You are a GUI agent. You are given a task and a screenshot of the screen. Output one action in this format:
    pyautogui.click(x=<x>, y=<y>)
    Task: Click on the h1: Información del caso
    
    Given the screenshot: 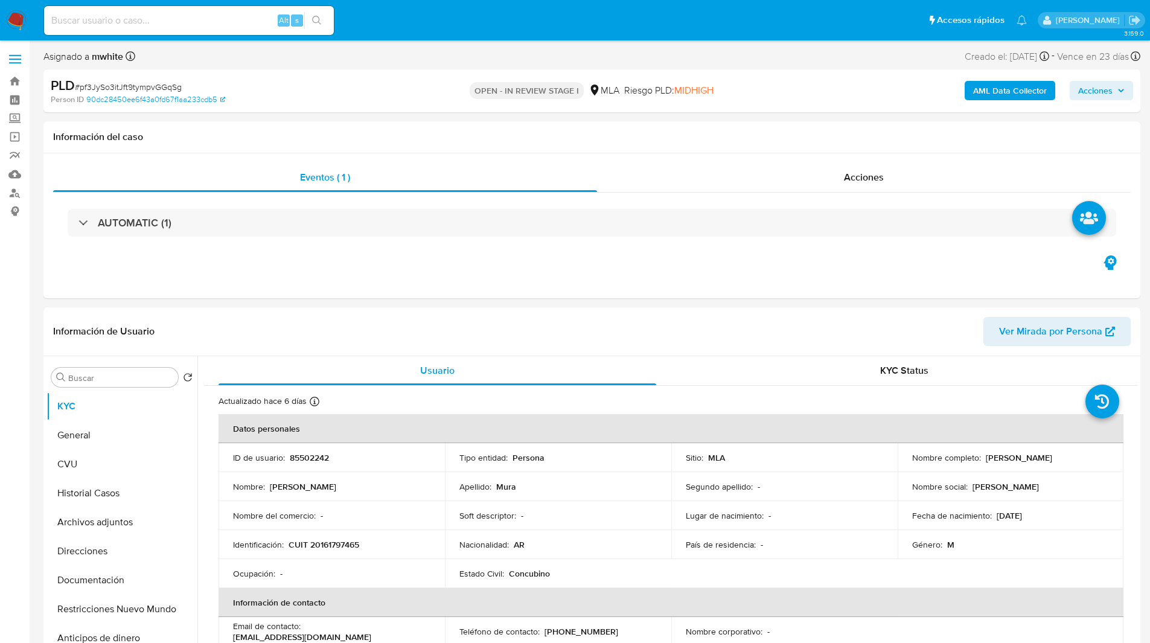 What is the action you would take?
    pyautogui.click(x=591, y=137)
    